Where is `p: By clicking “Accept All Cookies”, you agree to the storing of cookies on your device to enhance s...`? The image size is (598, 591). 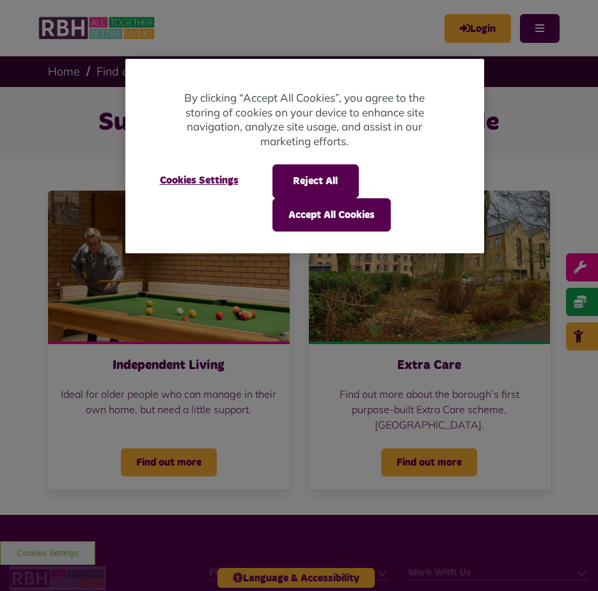
p: By clicking “Accept All Cookies”, you agree to the storing of cookies on your device to enhance s... is located at coordinates (305, 120).